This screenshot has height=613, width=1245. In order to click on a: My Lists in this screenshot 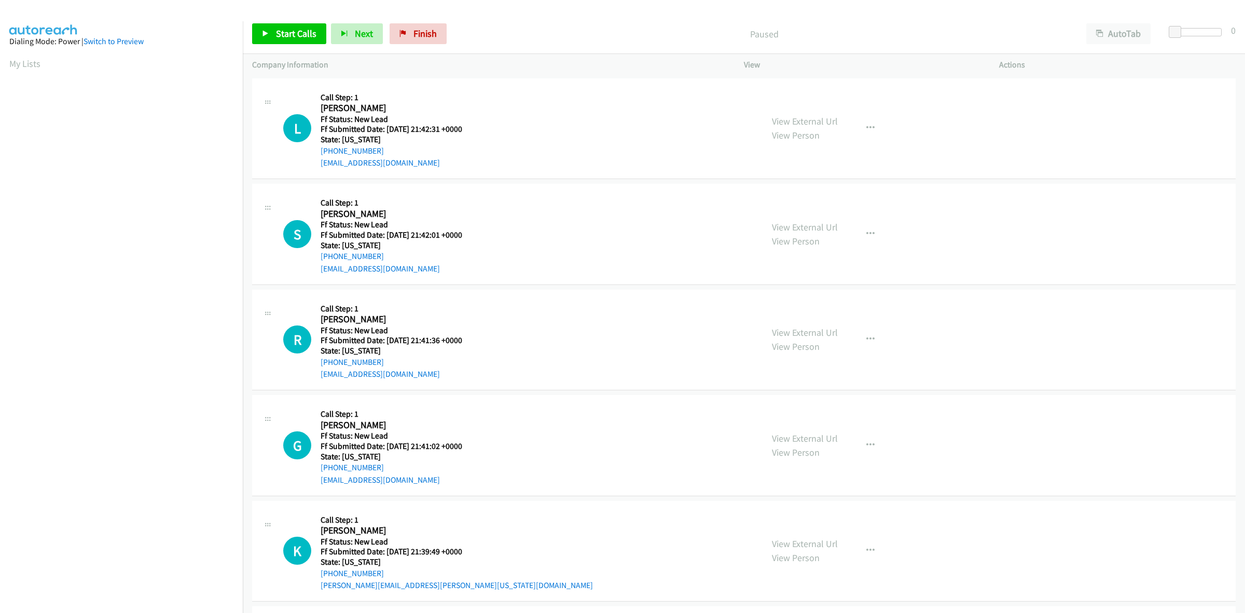, I will do `click(25, 63)`.